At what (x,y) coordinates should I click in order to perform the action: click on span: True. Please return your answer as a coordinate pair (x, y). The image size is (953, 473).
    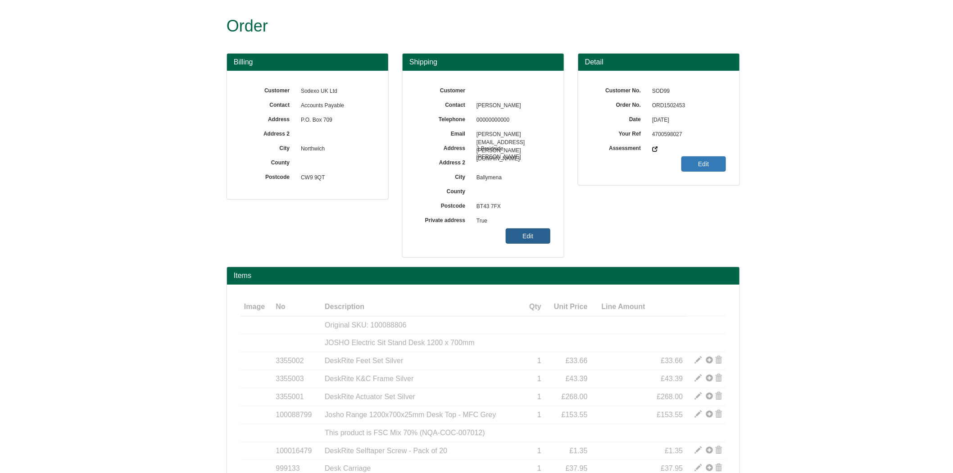
    Looking at the image, I should click on (511, 221).